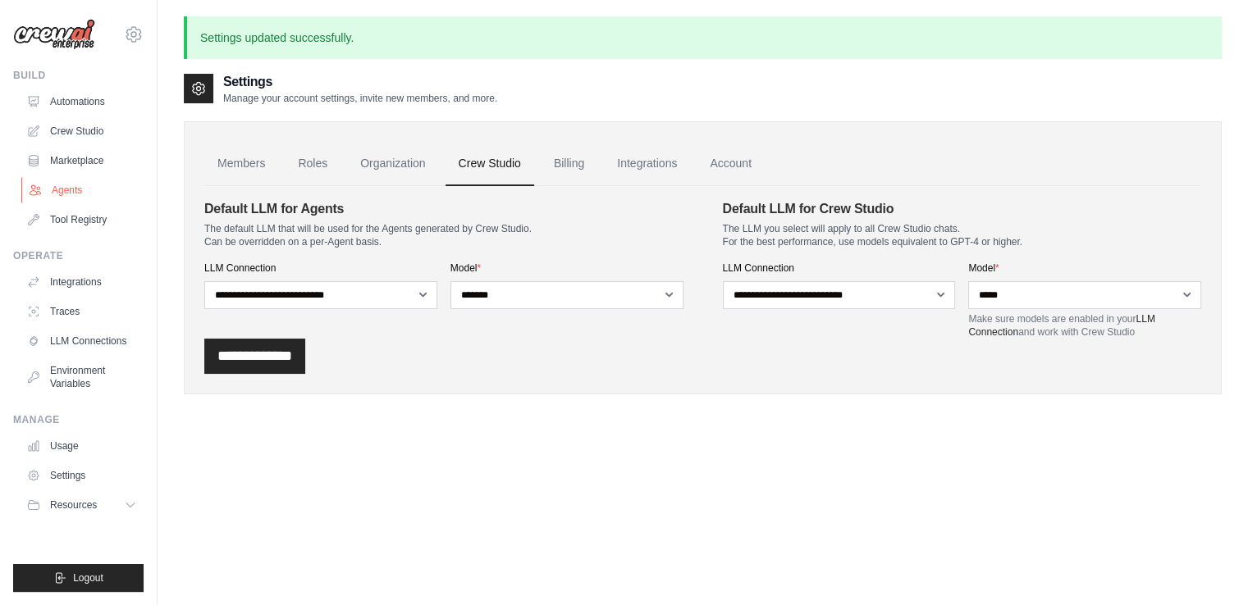 This screenshot has height=605, width=1248. I want to click on a: Members, so click(241, 164).